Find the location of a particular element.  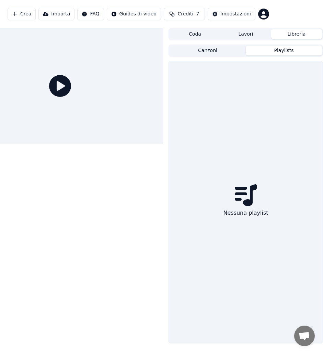

button: Lavori is located at coordinates (245, 34).